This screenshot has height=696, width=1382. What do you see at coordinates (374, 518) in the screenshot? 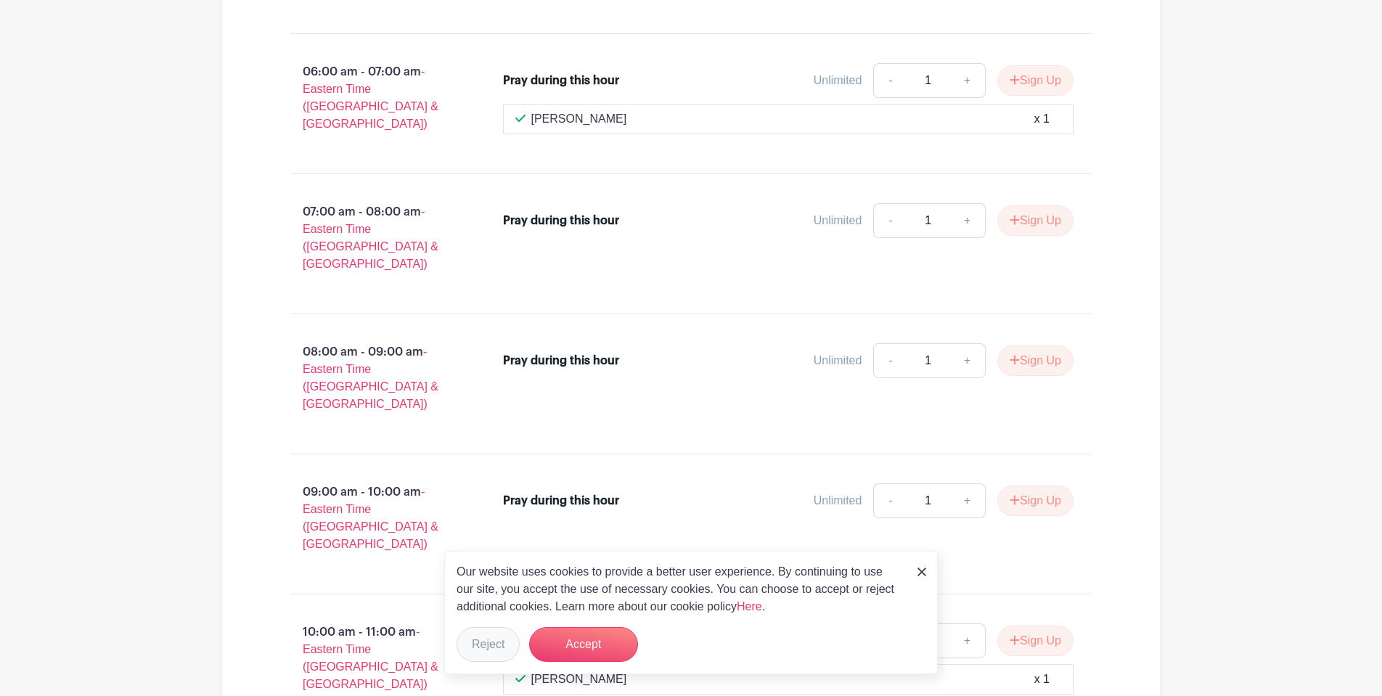
I see `p: 09:00 am - 10:00 am` at bounding box center [374, 518].